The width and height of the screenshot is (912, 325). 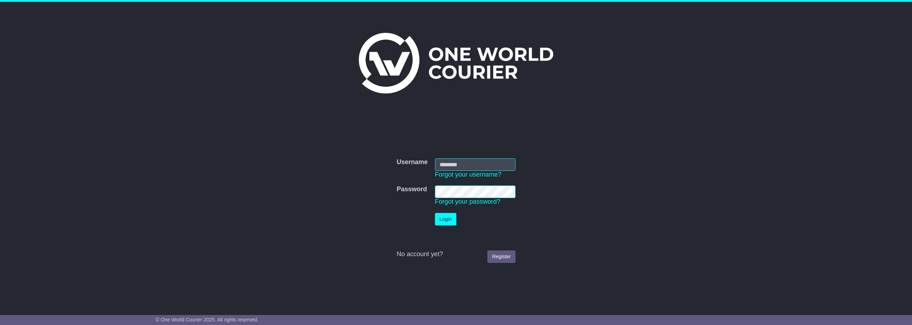 I want to click on a: Register, so click(x=502, y=256).